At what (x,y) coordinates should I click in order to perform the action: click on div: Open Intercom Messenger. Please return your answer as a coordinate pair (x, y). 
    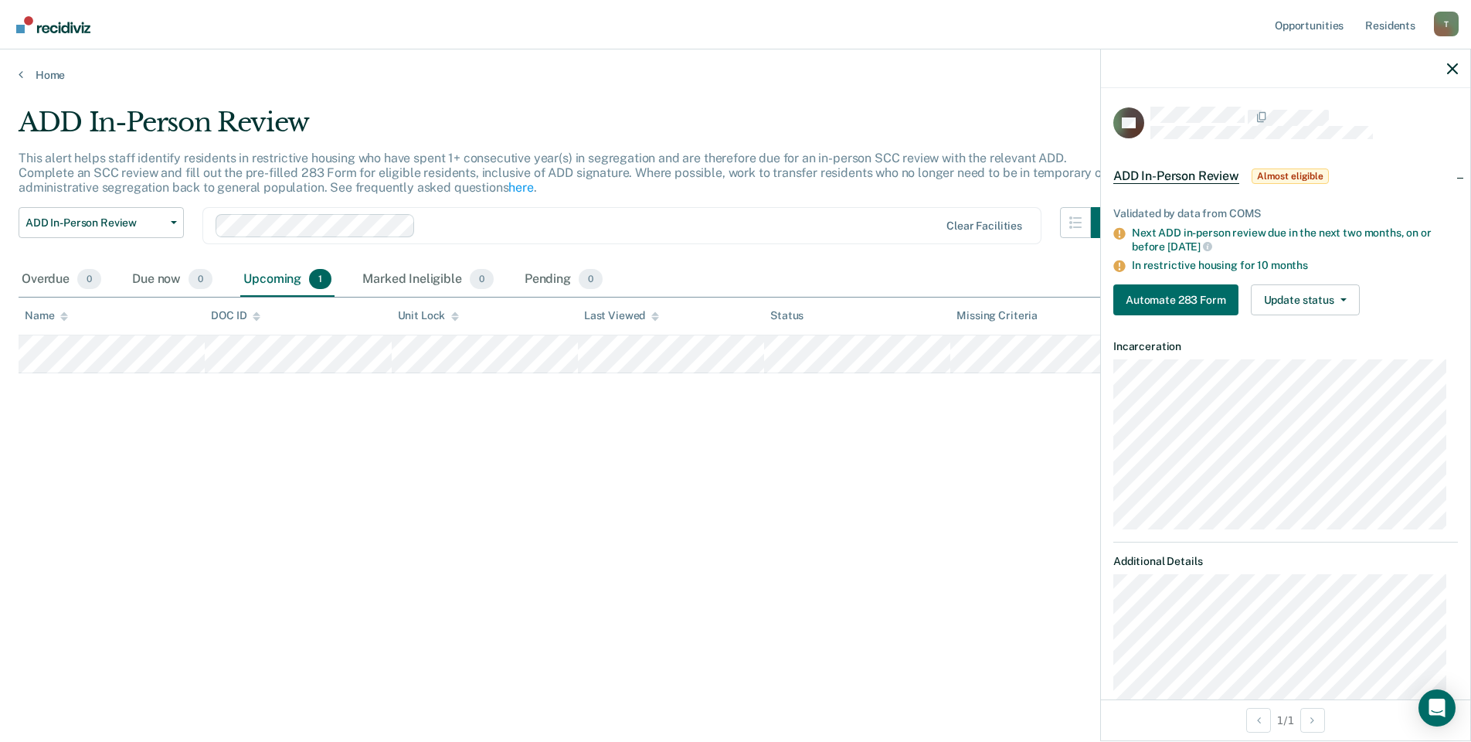
    Looking at the image, I should click on (1437, 708).